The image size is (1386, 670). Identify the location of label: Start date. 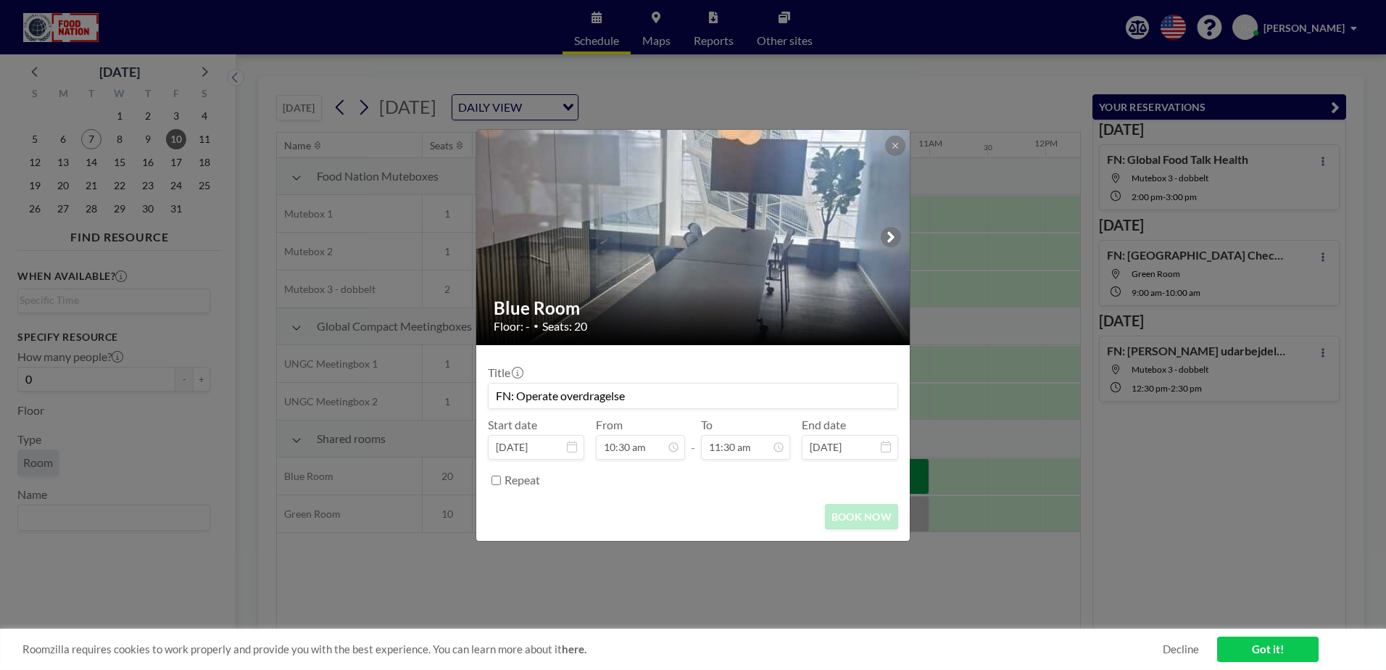
(512, 425).